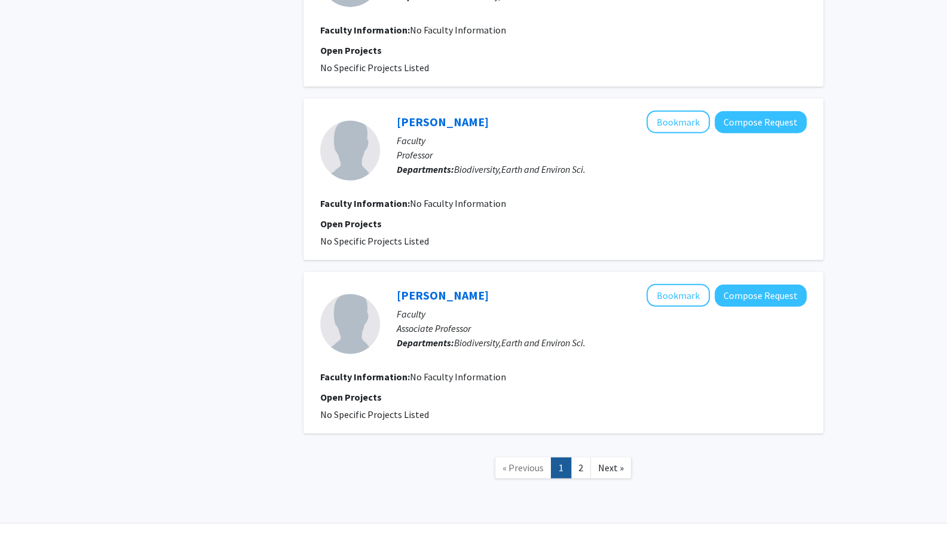  I want to click on a: Next, so click(611, 467).